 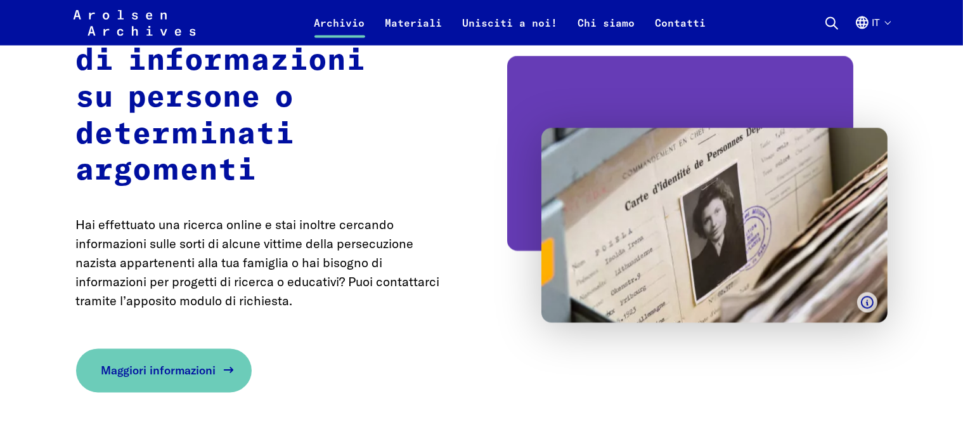 I want to click on h2: La tua richiesta di informazioni su persone o determinati argomenti, so click(x=266, y=99).